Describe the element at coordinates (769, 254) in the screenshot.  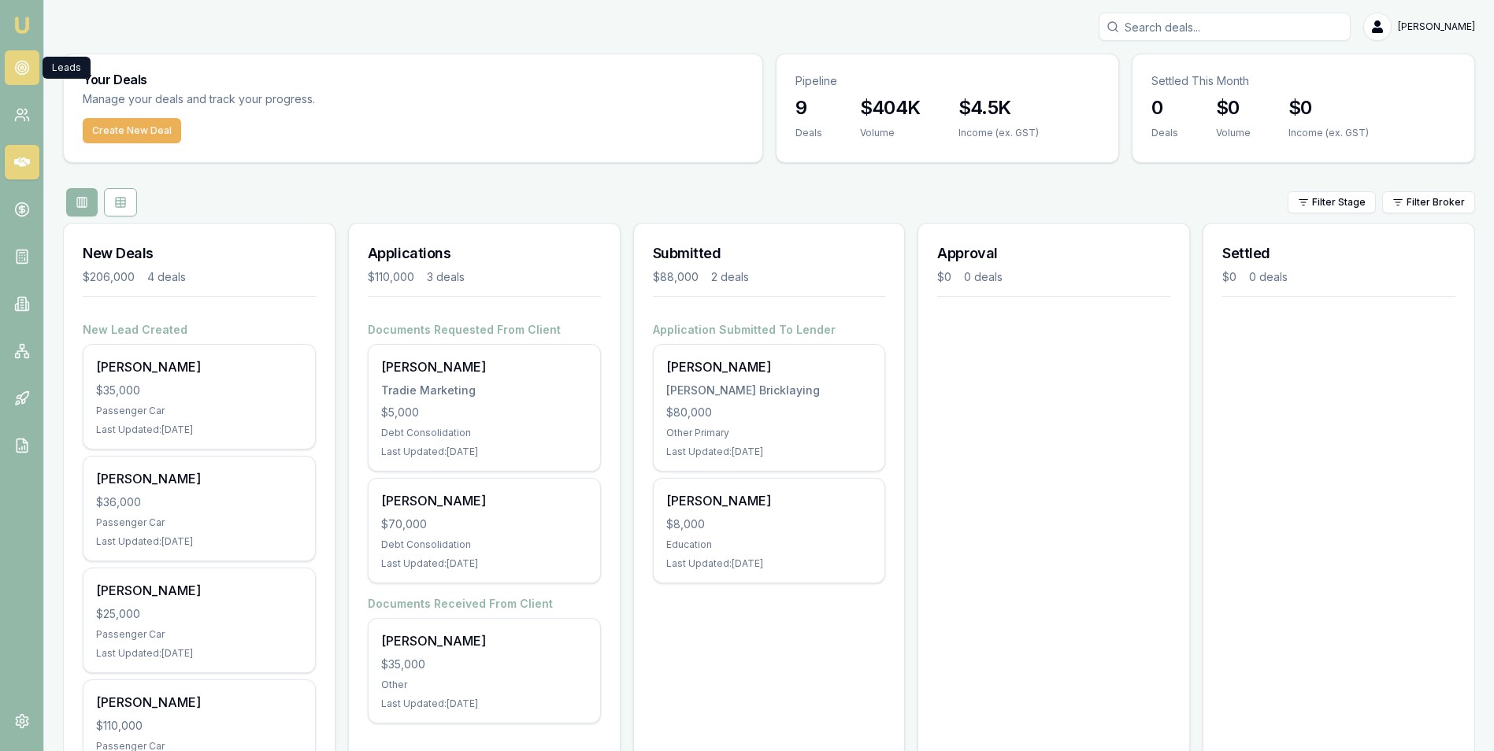
I see `h3: Submitted` at that location.